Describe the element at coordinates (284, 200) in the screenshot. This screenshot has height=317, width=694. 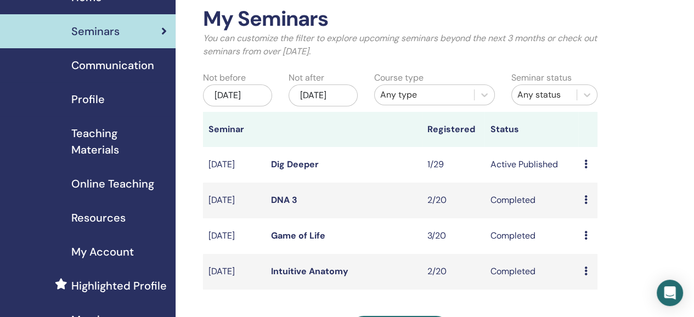
I see `a: DNA 3` at that location.